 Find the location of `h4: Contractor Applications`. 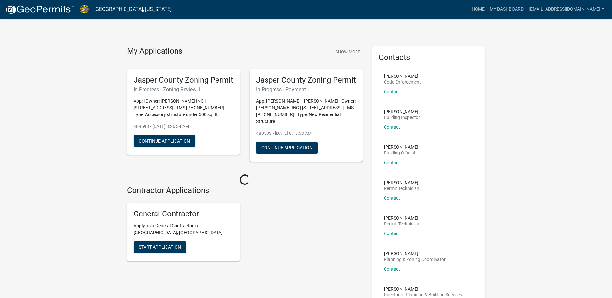

h4: Contractor Applications is located at coordinates (245, 190).